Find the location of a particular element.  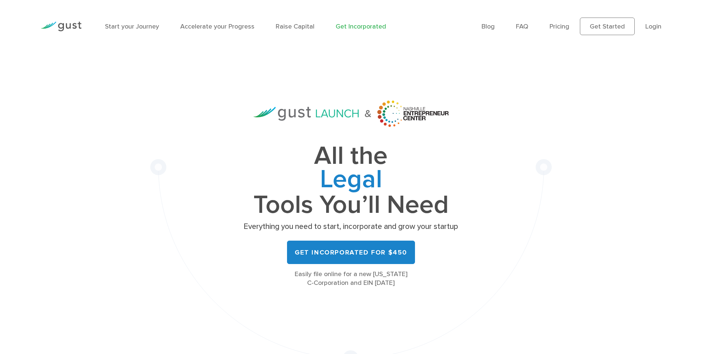

a: Get Incorporated is located at coordinates (361, 26).